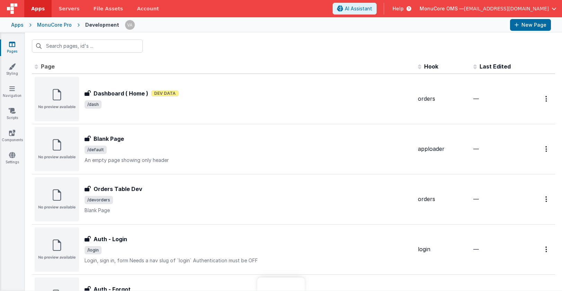 Image resolution: width=562 pixels, height=291 pixels. What do you see at coordinates (17, 25) in the screenshot?
I see `div: Apps` at bounding box center [17, 25].